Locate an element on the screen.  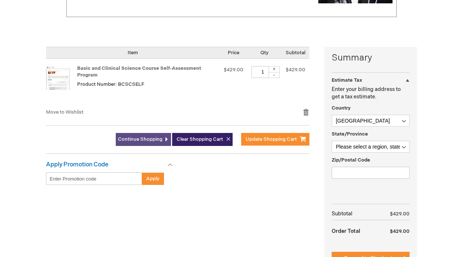
span: Zip/Postal Code is located at coordinates (351, 160).